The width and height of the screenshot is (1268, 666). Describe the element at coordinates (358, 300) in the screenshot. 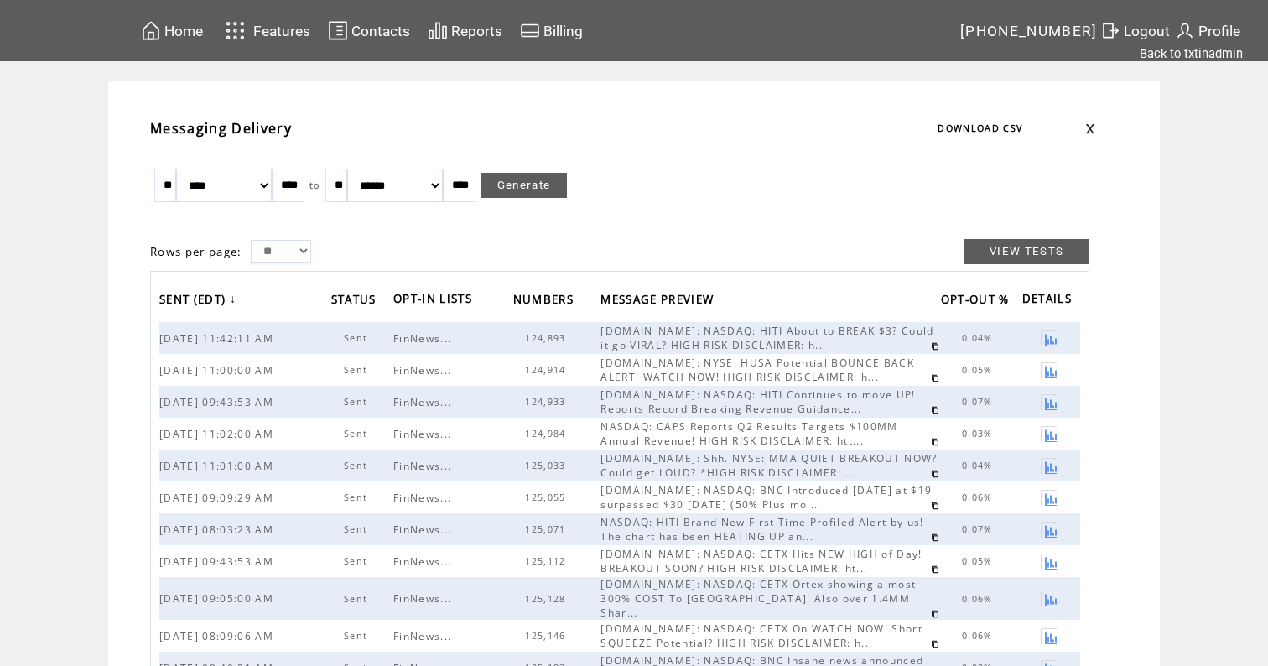

I see `a: STATUS` at that location.